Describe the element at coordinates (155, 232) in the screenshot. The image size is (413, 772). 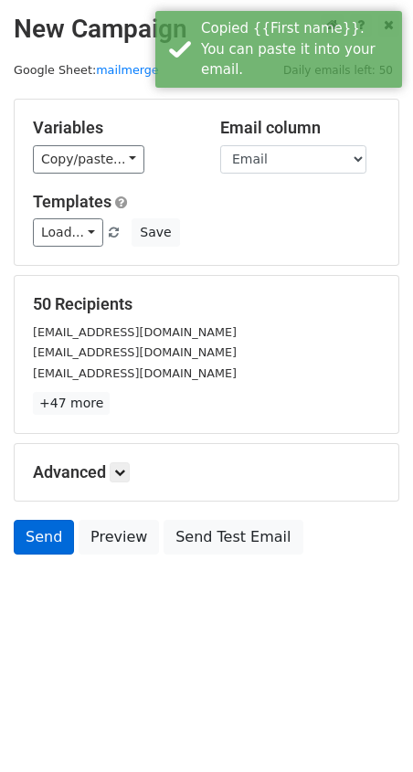
I see `button: Save` at that location.